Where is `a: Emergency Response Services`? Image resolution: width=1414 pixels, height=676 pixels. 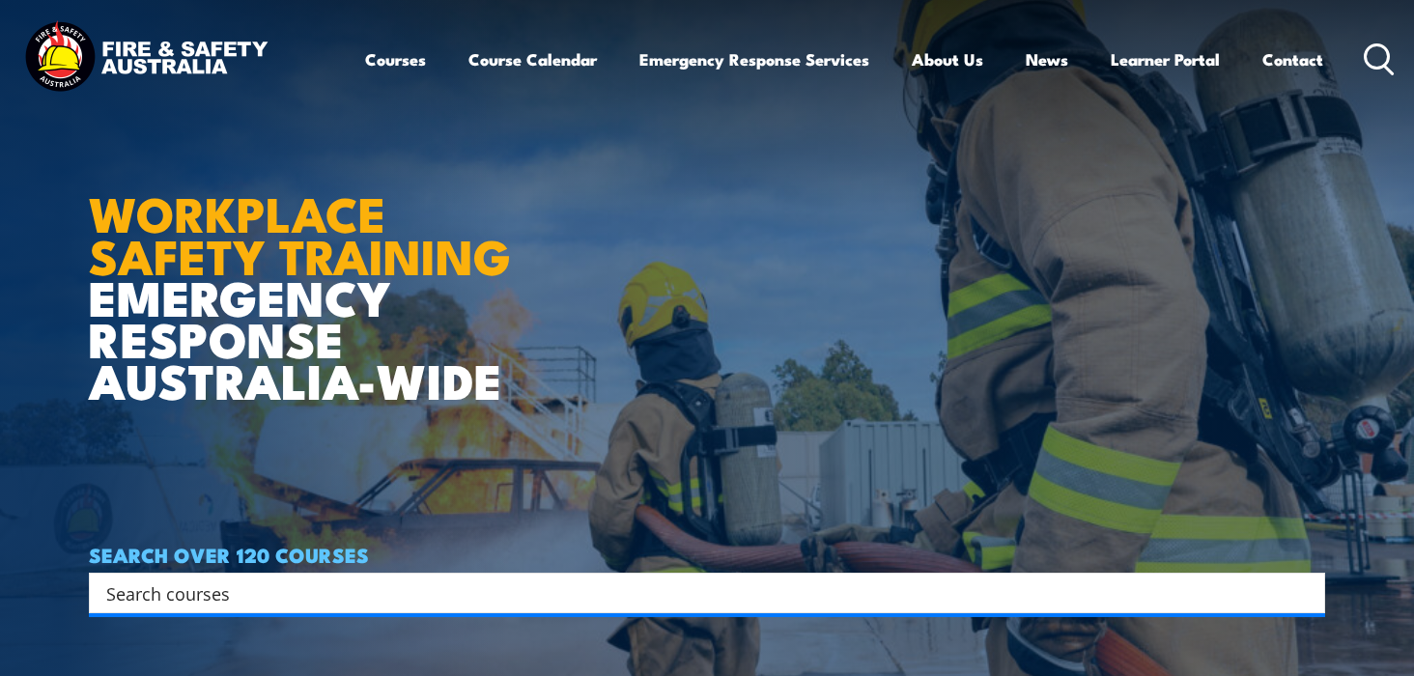
a: Emergency Response Services is located at coordinates (754, 59).